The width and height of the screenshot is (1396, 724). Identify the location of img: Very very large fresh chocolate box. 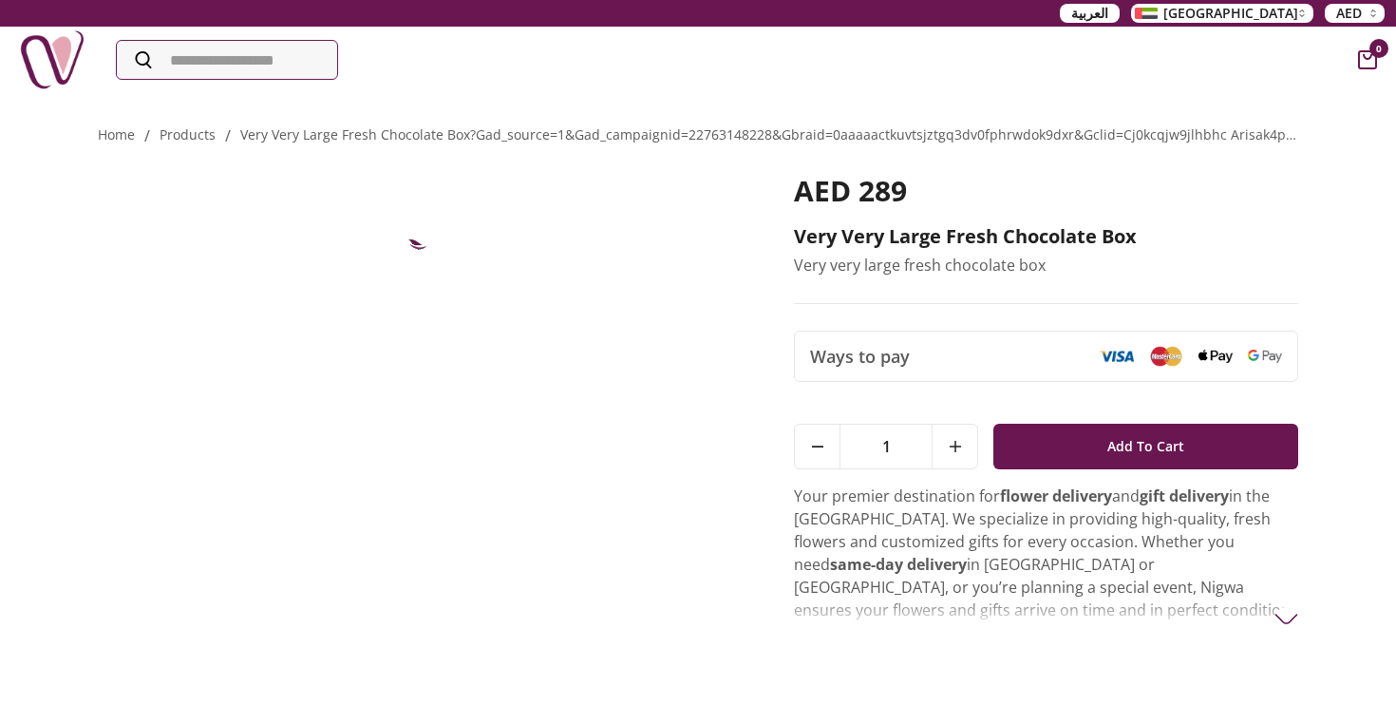
(420, 221).